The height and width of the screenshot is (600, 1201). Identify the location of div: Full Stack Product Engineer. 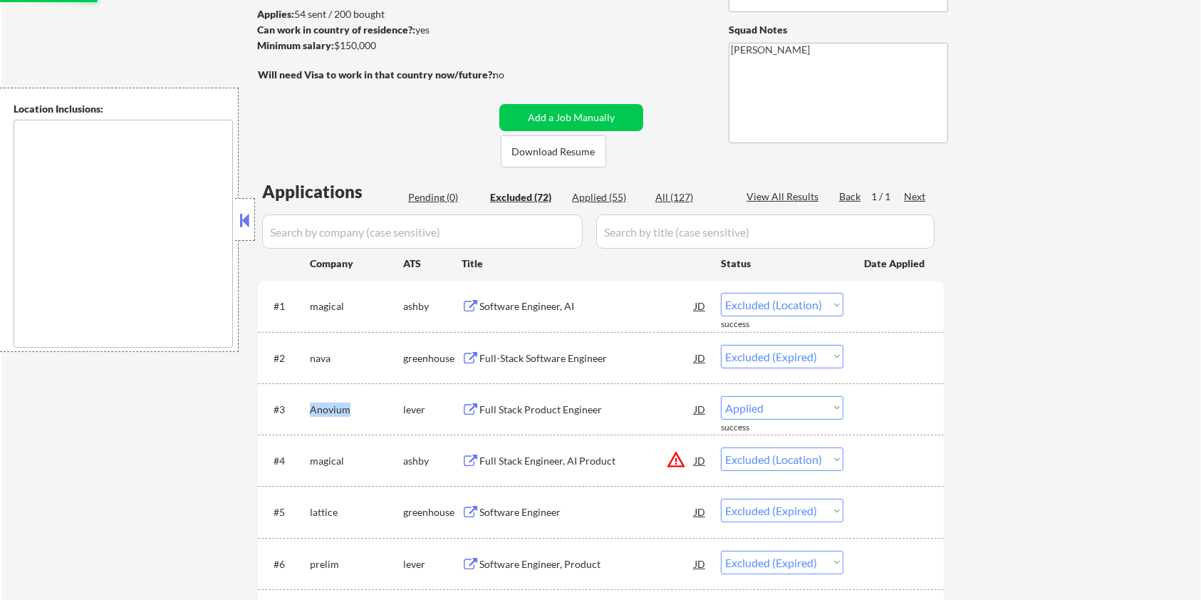
(587, 410).